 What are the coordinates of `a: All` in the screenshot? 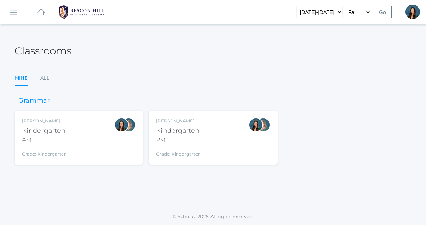 It's located at (45, 78).